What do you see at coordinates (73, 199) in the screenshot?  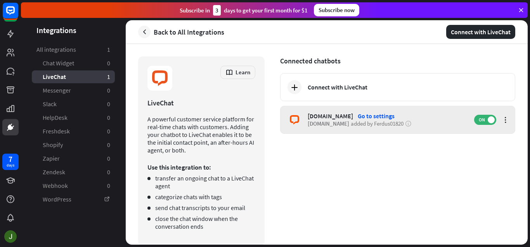 I see `a: WordPress` at bounding box center [73, 199].